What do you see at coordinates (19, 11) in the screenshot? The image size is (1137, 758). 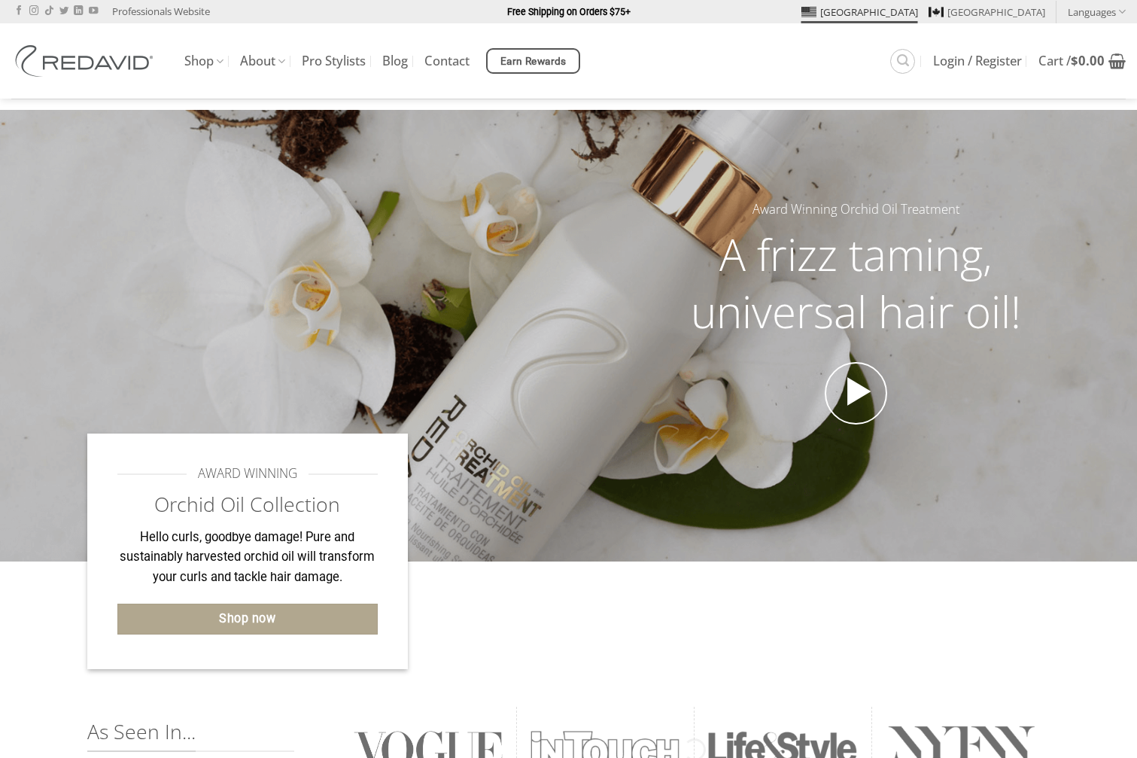 I see `a: Follow on Facebook` at bounding box center [19, 11].